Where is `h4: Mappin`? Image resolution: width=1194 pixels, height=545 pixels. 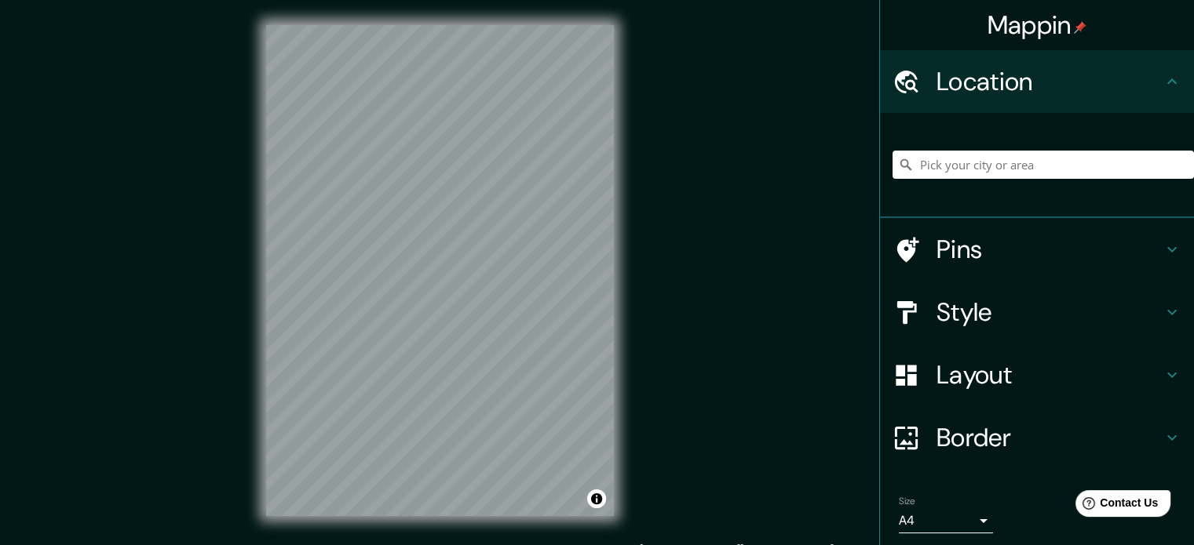 h4: Mappin is located at coordinates (1037, 25).